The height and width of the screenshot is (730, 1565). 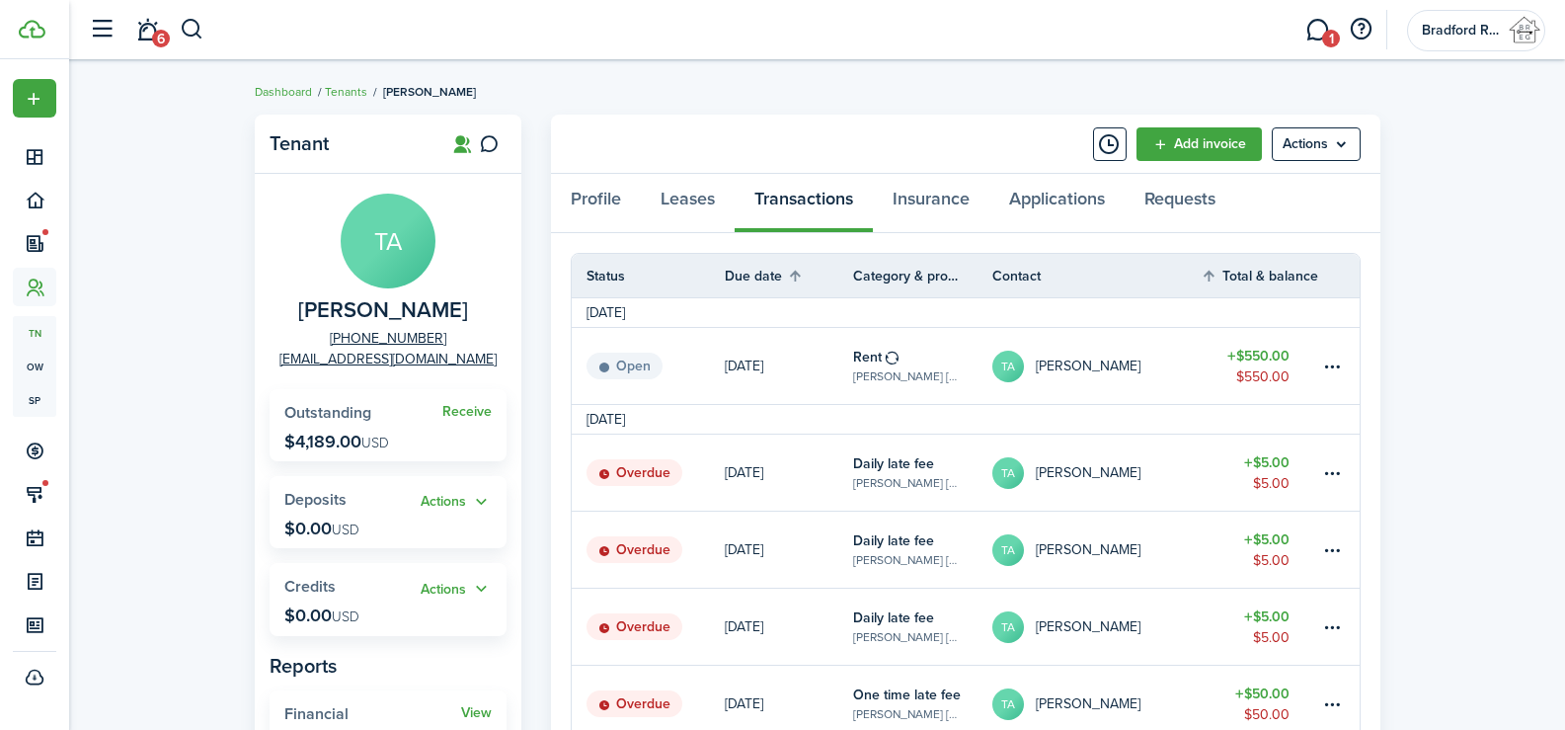 I want to click on span: tn, so click(x=35, y=333).